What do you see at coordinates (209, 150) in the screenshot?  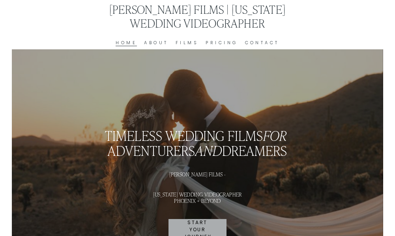 I see `em: and` at bounding box center [209, 150].